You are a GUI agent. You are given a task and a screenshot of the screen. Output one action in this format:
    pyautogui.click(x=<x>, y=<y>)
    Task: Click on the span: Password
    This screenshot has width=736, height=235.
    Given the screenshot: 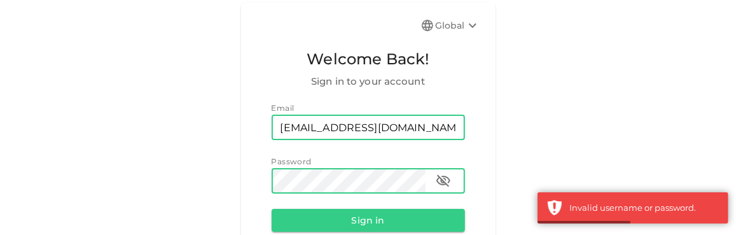 What is the action you would take?
    pyautogui.click(x=292, y=161)
    